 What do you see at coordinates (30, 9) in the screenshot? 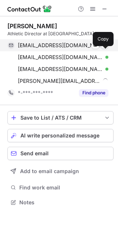
I see `img: ContactOut v5.3.10` at bounding box center [30, 9].